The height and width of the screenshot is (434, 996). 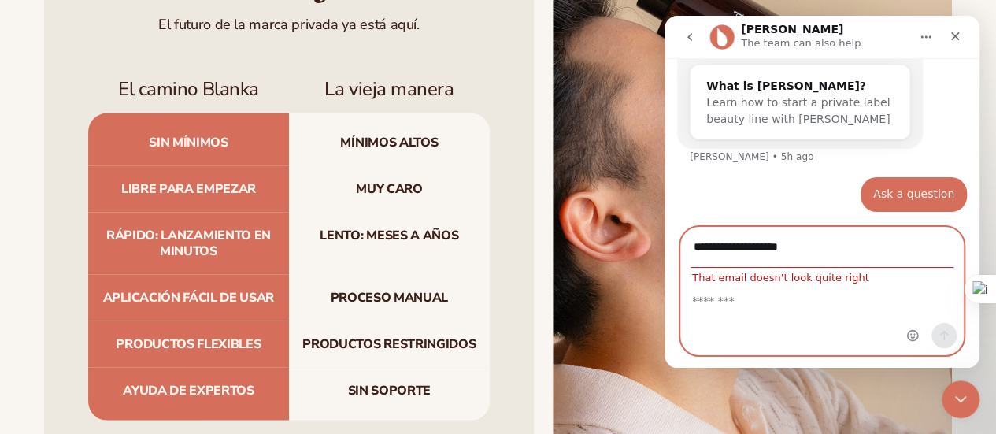 I want to click on img: Profile image for Lee, so click(x=57, y=21).